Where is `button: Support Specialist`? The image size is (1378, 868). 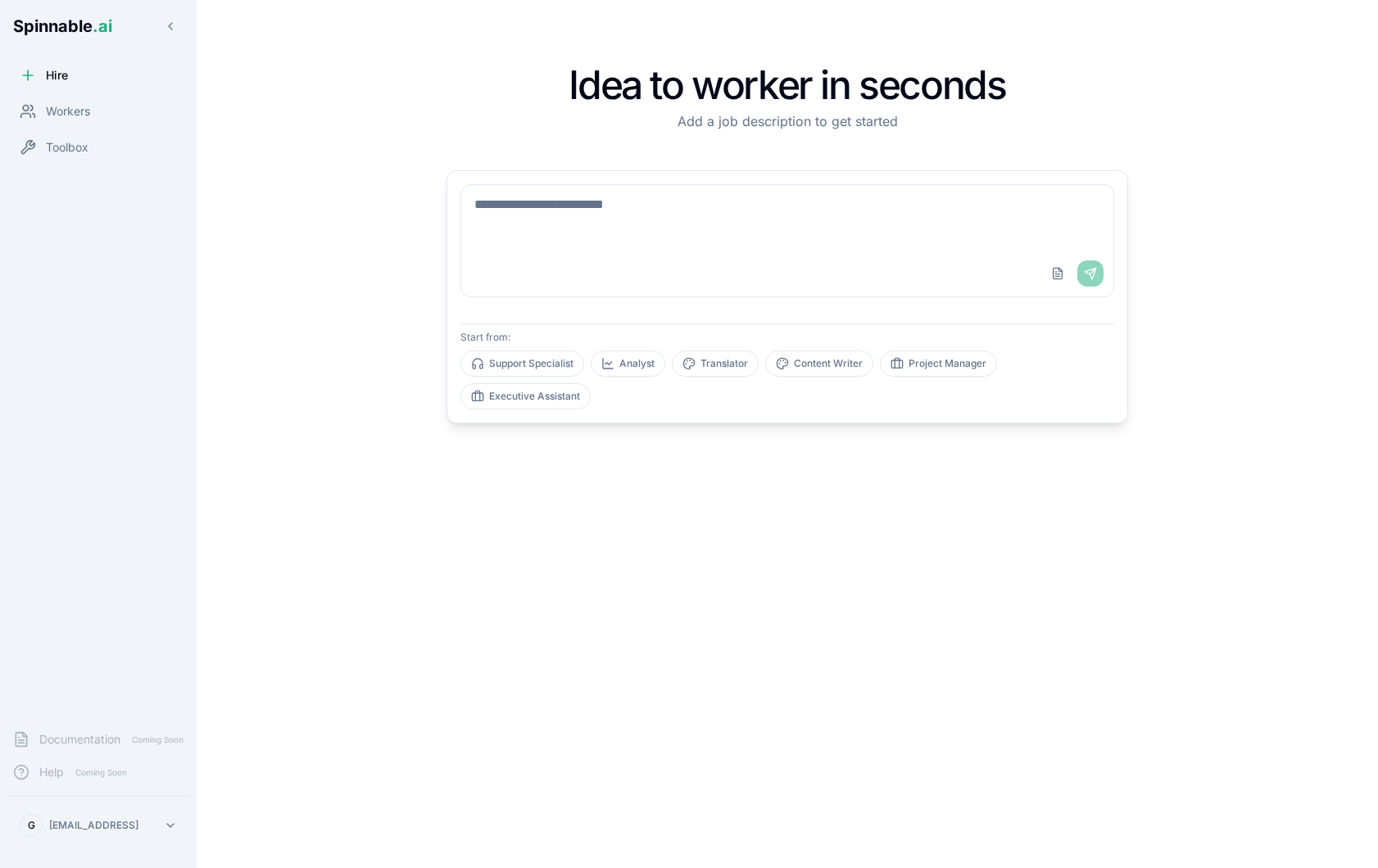
button: Support Specialist is located at coordinates (522, 363).